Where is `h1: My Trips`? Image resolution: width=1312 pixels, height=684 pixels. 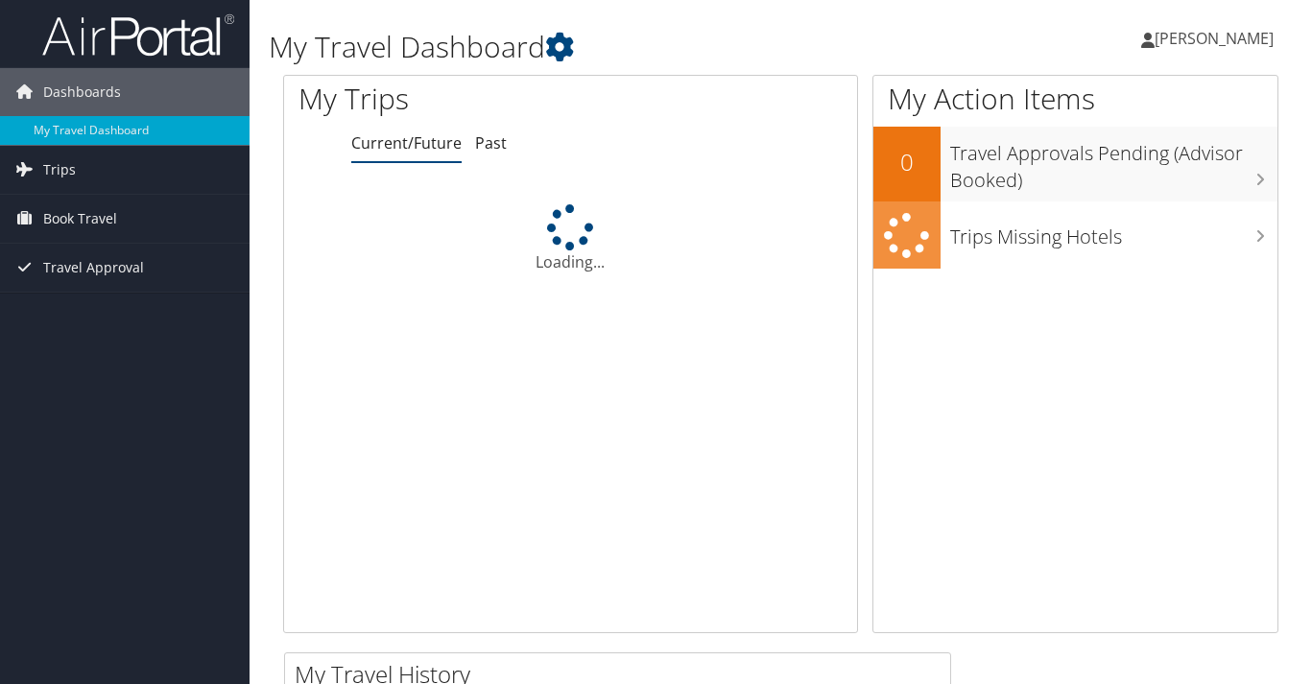
h1: My Trips is located at coordinates (451, 99).